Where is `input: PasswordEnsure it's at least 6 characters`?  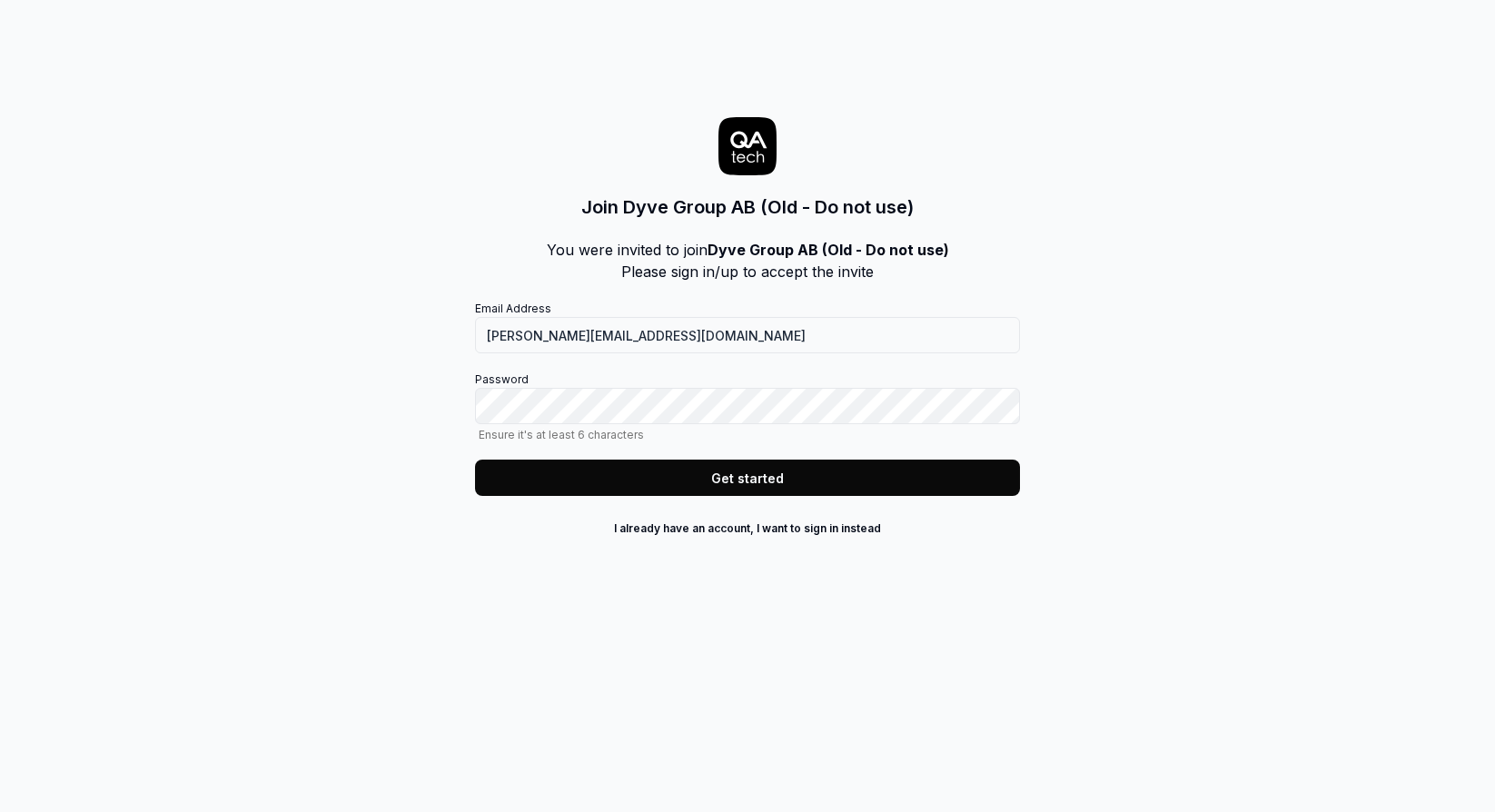
input: PasswordEnsure it's at least 6 characters is located at coordinates (748, 406).